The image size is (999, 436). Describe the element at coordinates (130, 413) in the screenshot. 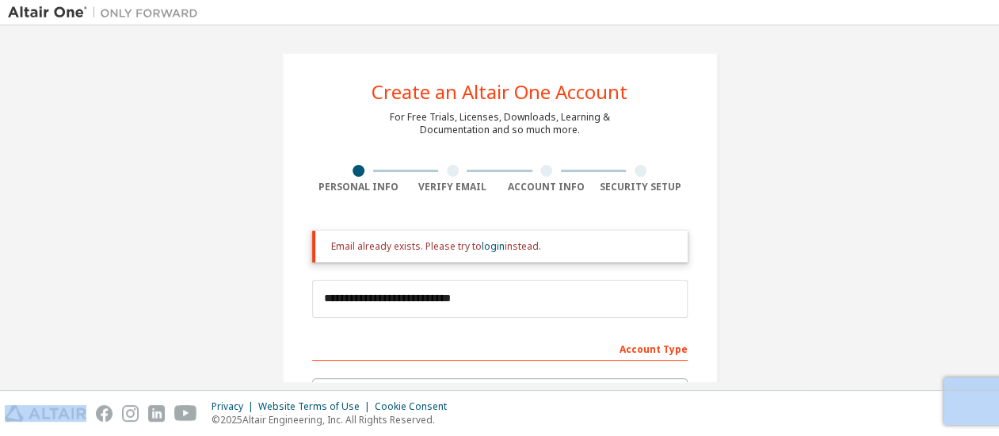

I see `img: instagram.svg` at that location.